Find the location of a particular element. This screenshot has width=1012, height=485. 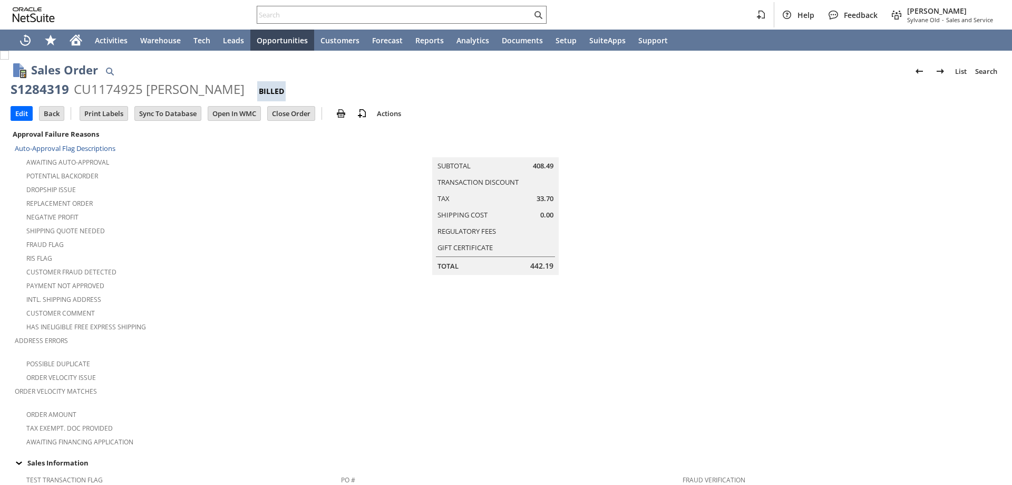

a: Dropship Issue is located at coordinates (51, 189).